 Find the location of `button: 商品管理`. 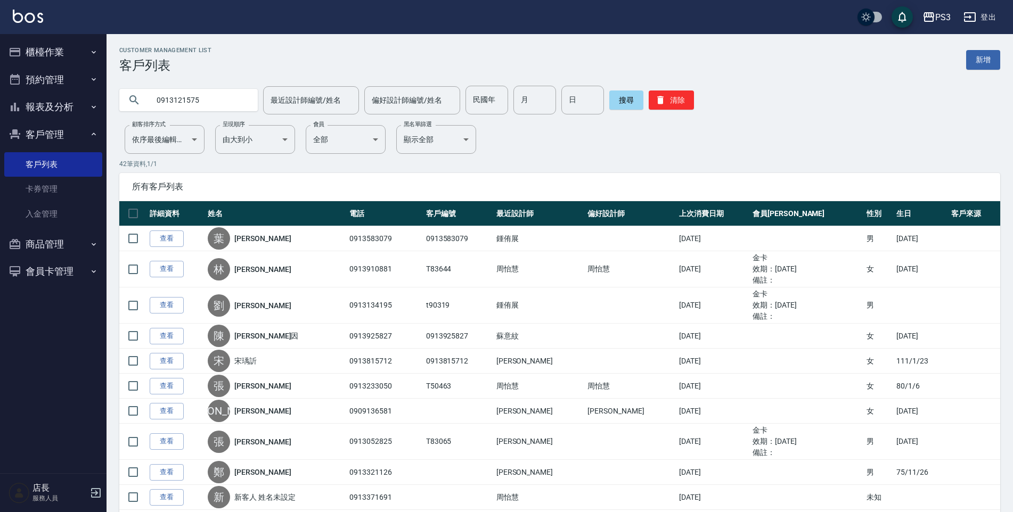

button: 商品管理 is located at coordinates (53, 244).